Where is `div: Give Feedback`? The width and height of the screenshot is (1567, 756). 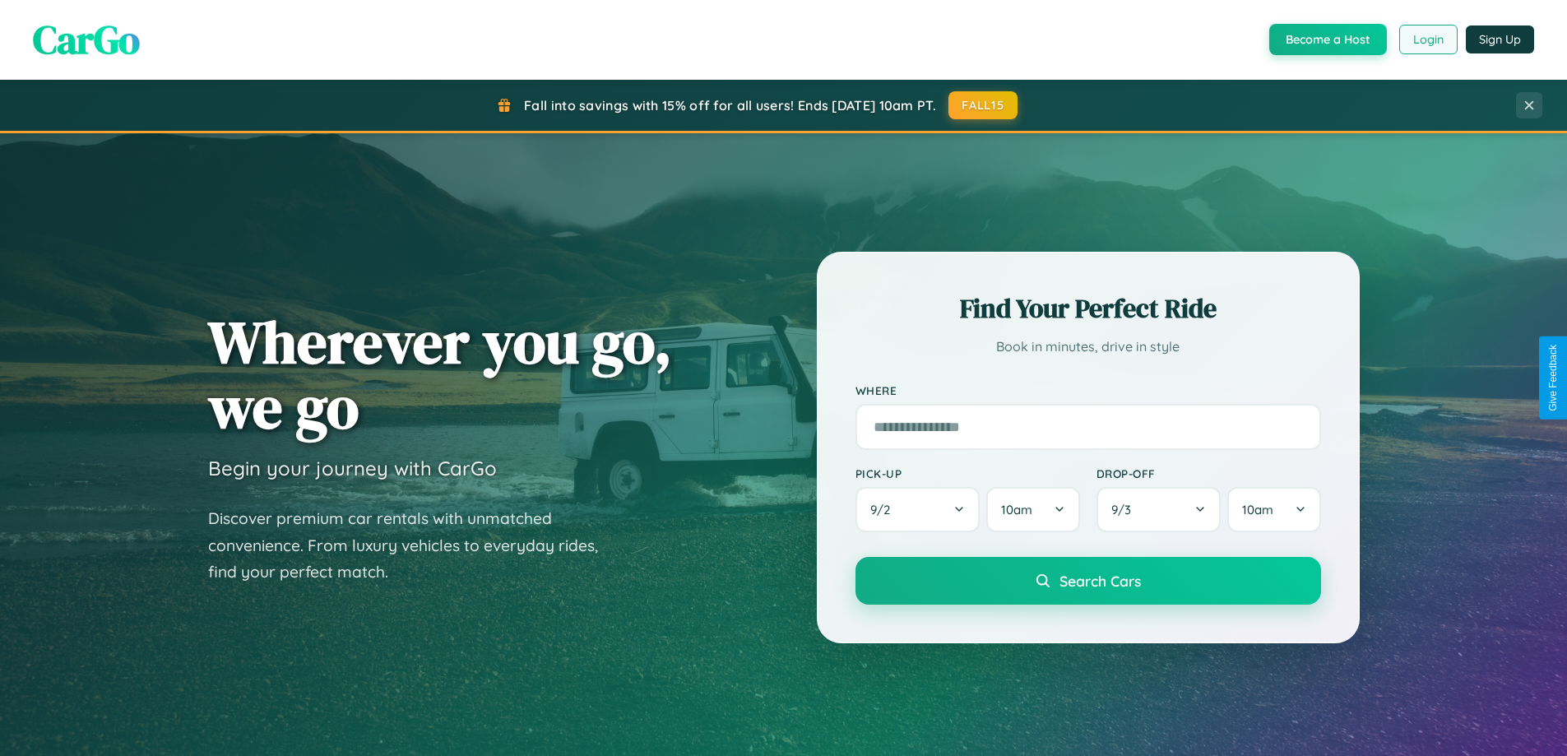
div: Give Feedback is located at coordinates (1553, 378).